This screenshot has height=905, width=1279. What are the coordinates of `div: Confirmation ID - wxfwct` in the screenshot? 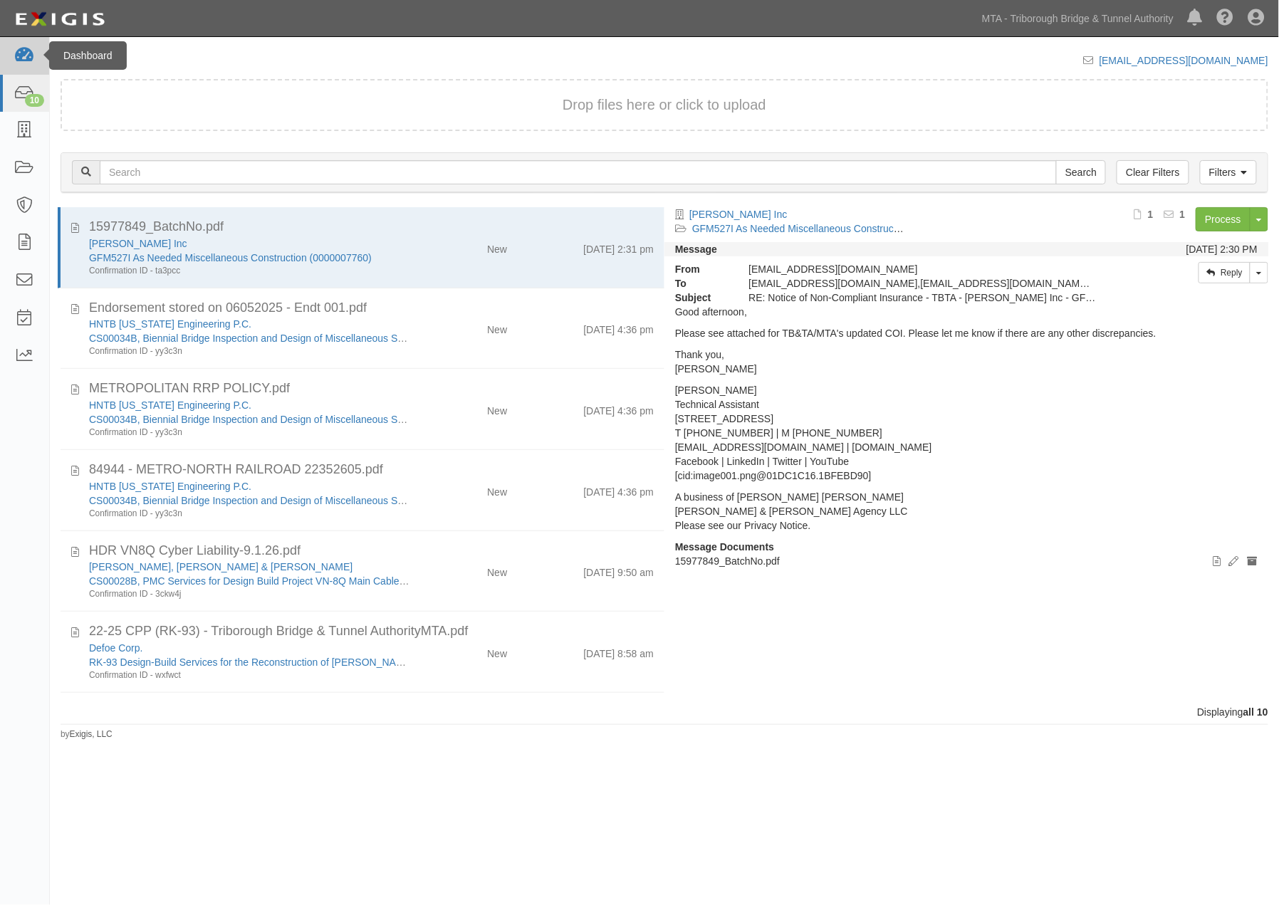 It's located at (249, 675).